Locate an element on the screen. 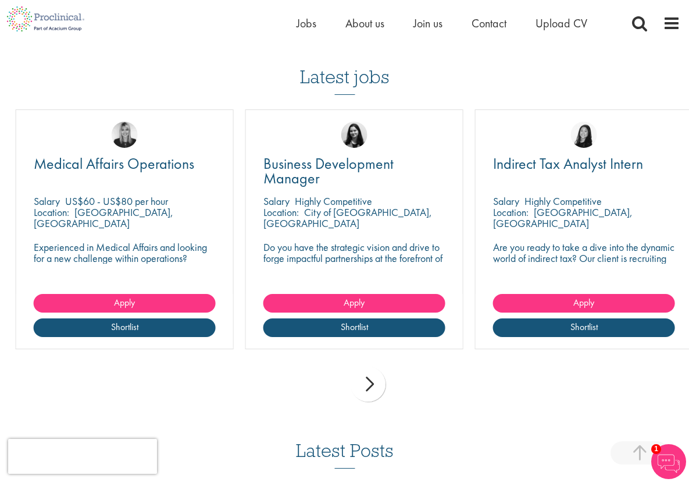 This screenshot has width=689, height=482. span: Contact is located at coordinates (489, 23).